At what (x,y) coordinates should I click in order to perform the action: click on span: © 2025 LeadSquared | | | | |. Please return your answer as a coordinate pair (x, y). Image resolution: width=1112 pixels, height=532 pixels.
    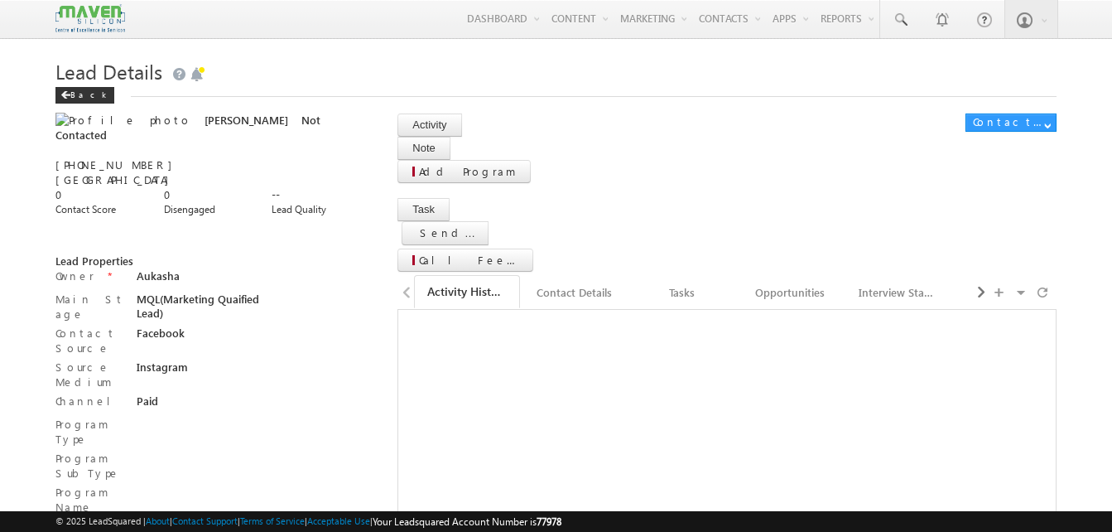
    Looking at the image, I should click on (308, 521).